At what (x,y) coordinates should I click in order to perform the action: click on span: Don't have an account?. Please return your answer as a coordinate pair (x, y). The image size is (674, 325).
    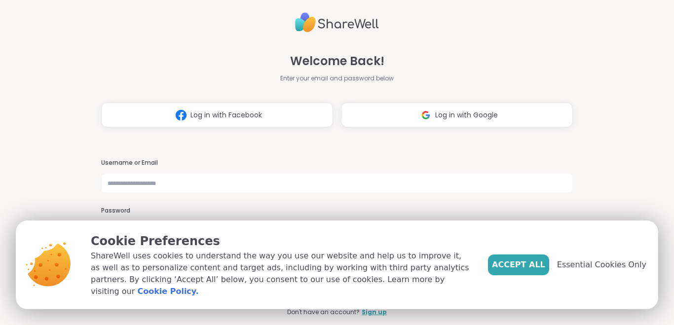
    Looking at the image, I should click on (323, 312).